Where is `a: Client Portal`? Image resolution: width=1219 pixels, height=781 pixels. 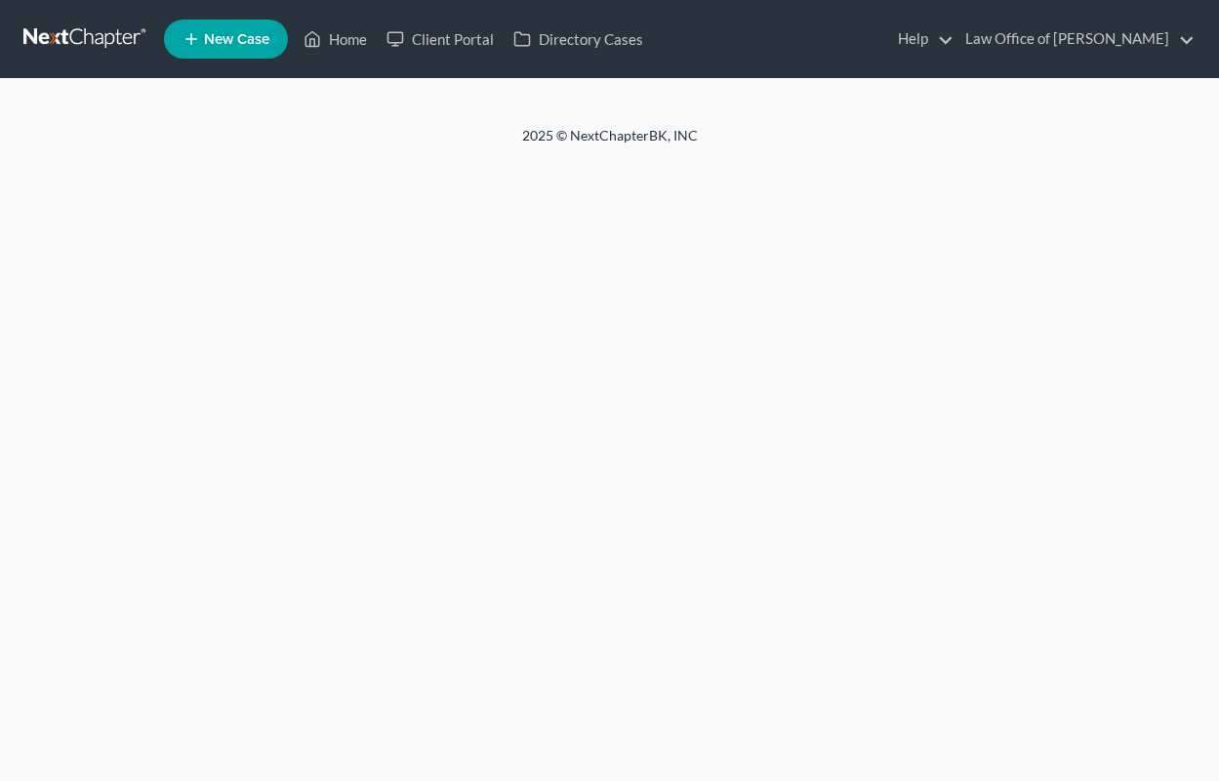
a: Client Portal is located at coordinates (440, 39).